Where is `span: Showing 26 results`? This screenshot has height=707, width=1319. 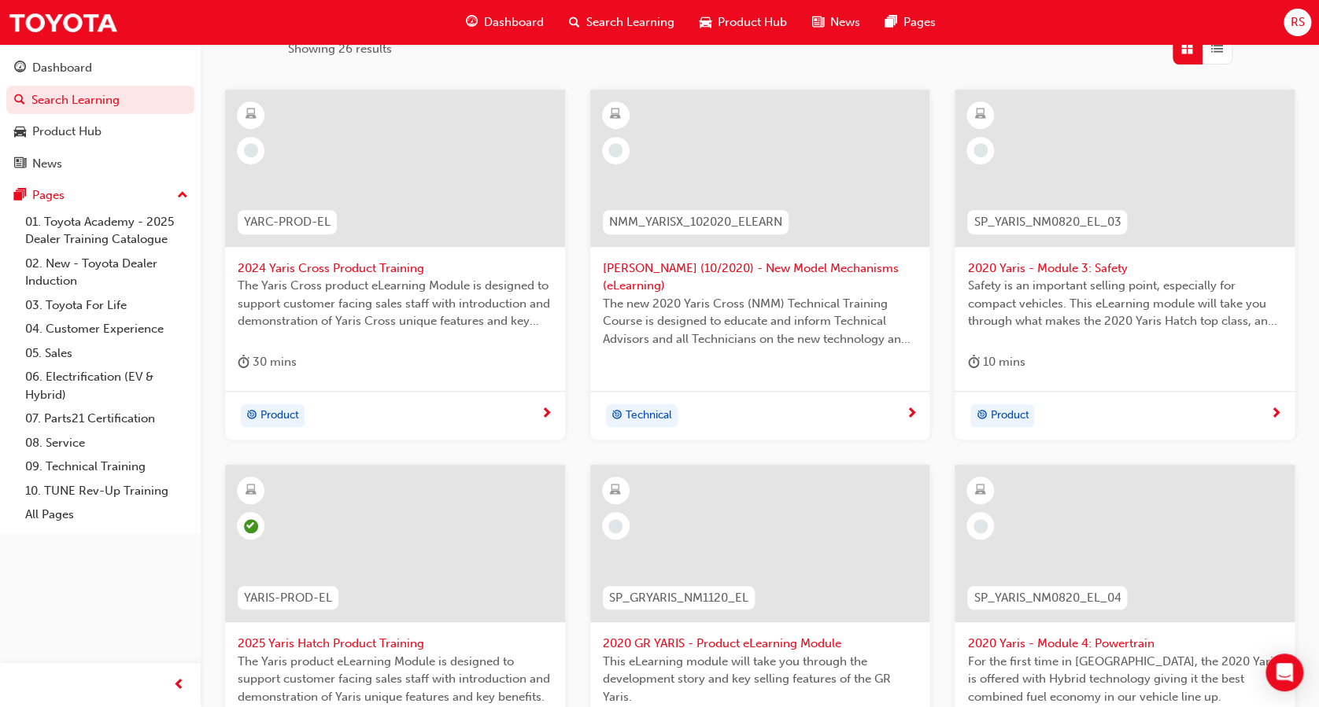 span: Showing 26 results is located at coordinates (340, 49).